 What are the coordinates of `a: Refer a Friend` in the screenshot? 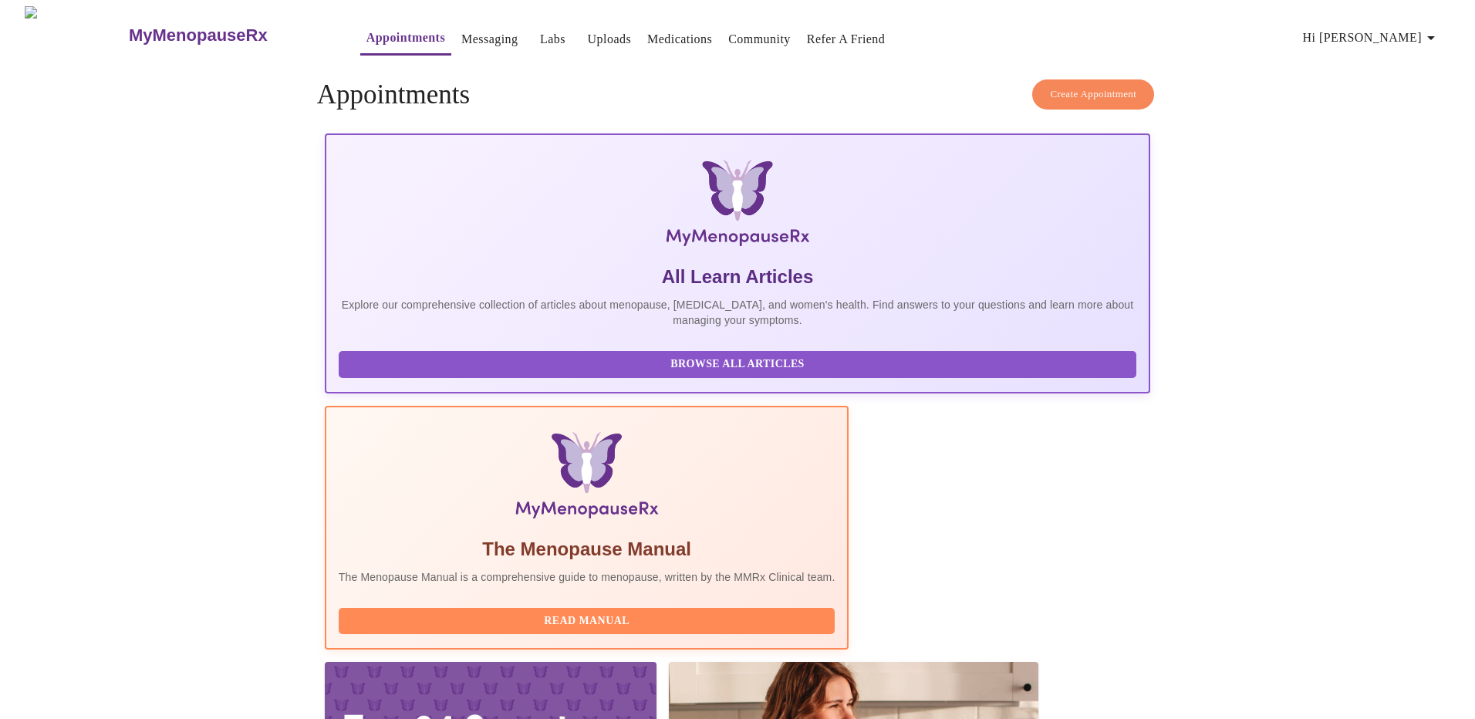 It's located at (846, 39).